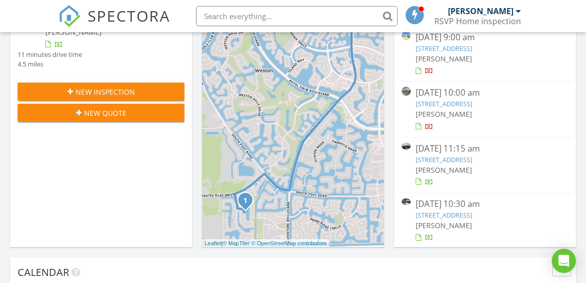 This screenshot has height=283, width=586. What do you see at coordinates (129, 16) in the screenshot?
I see `span: SPECTORA` at bounding box center [129, 16].